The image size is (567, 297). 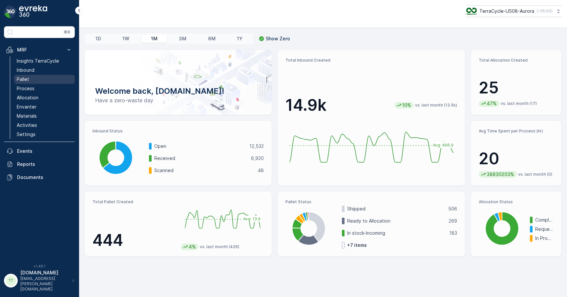 I want to click on a: Process, so click(x=44, y=89).